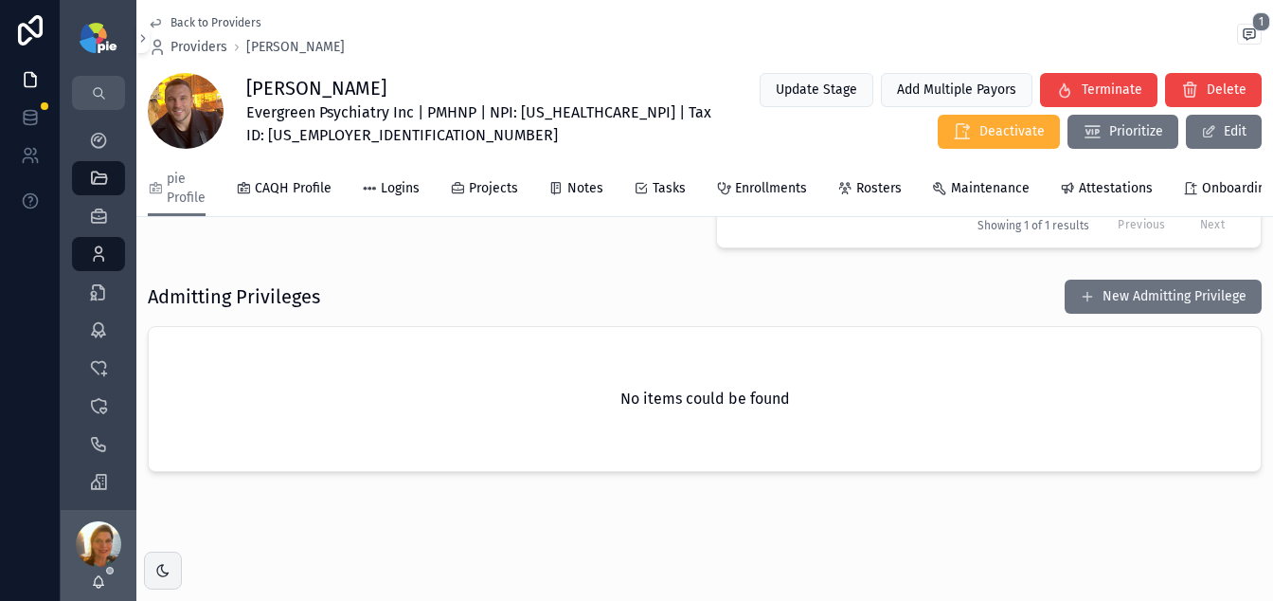  What do you see at coordinates (980, 190) in the screenshot?
I see `a: Maintenance` at bounding box center [980, 190].